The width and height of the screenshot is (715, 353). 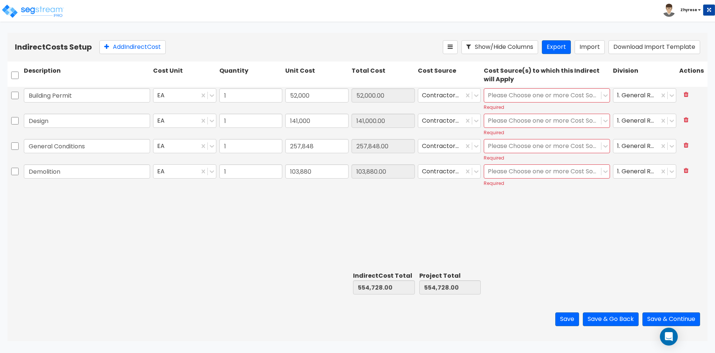 I want to click on div: Open Intercom Messenger, so click(x=669, y=336).